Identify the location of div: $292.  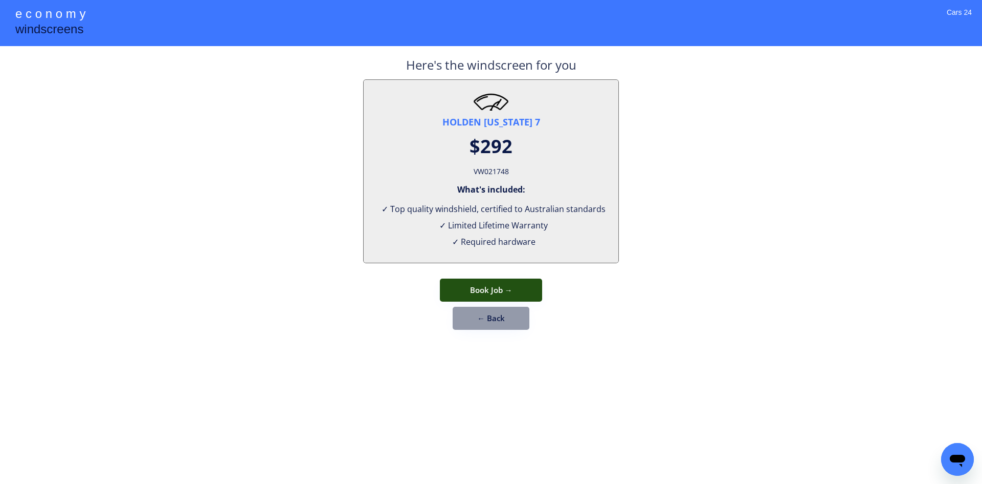
(491, 146).